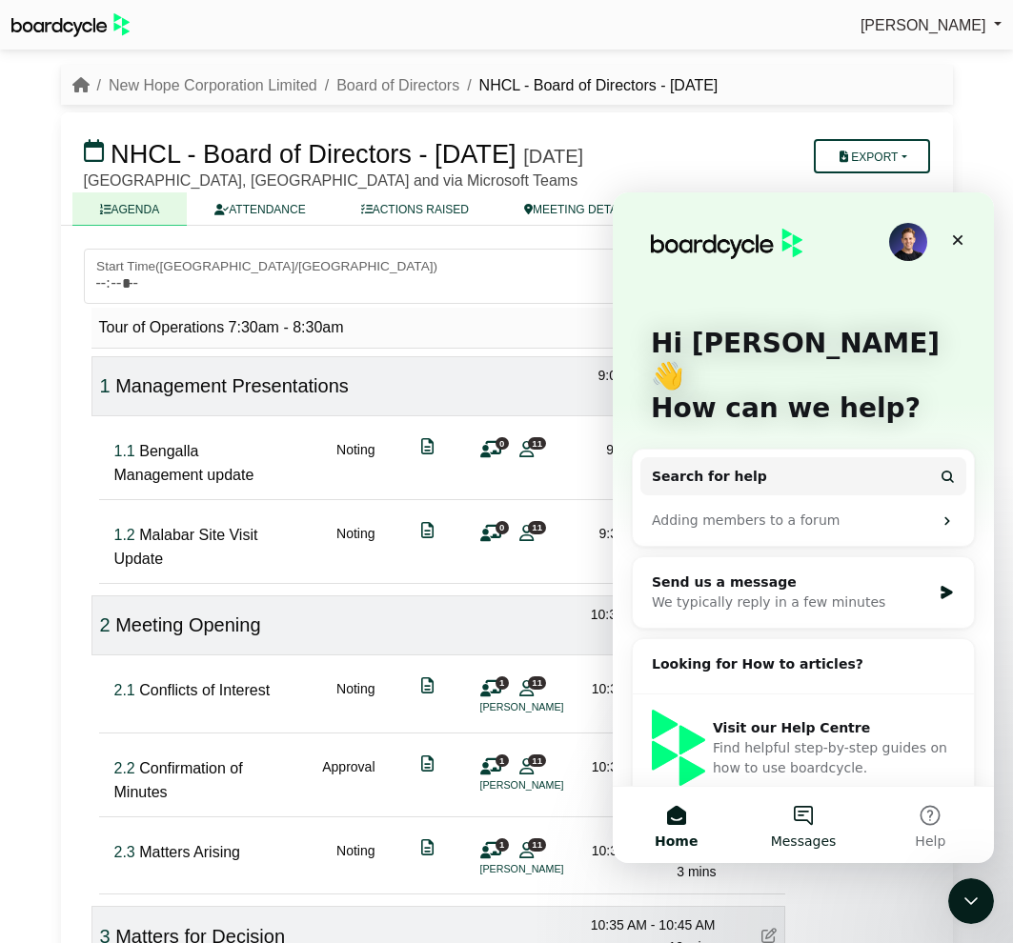 The height and width of the screenshot is (943, 1013). What do you see at coordinates (178, 780) in the screenshot?
I see `span: Confirmation of Minutes` at bounding box center [178, 780].